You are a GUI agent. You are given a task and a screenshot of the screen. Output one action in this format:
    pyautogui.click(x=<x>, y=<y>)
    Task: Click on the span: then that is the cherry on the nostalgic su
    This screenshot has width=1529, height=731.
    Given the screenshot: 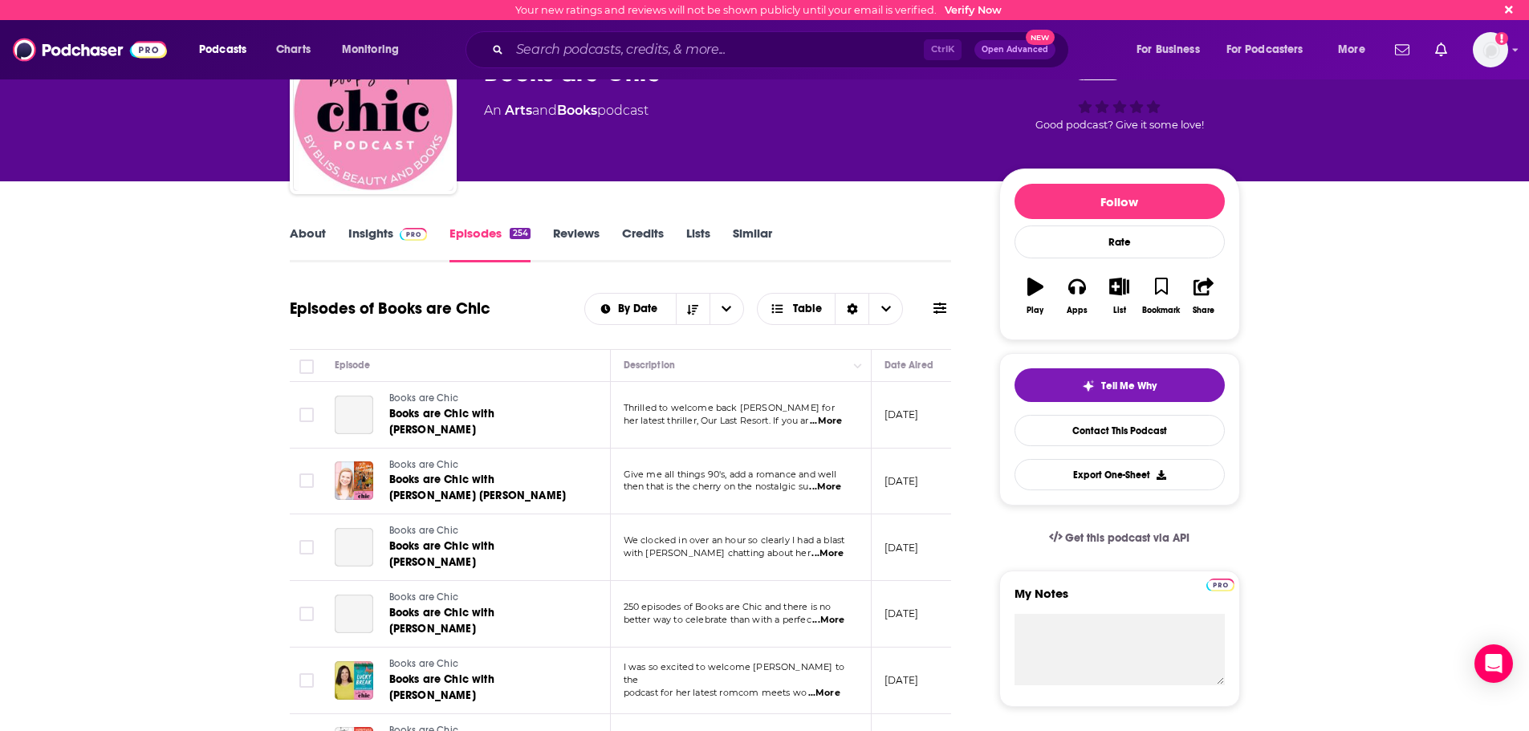 What is the action you would take?
    pyautogui.click(x=716, y=486)
    